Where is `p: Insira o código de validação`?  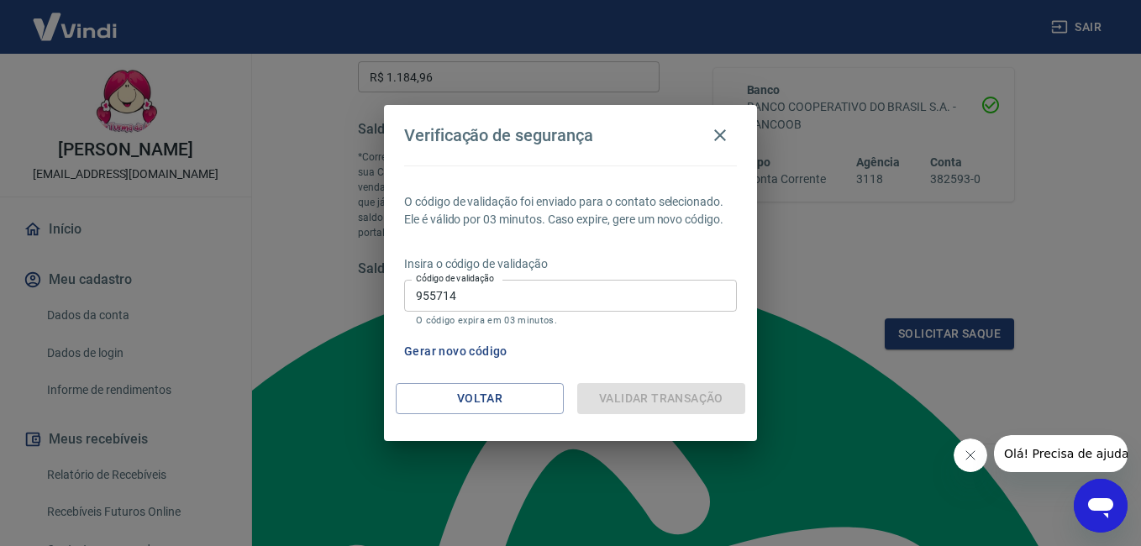
p: Insira o código de validação is located at coordinates (571, 264).